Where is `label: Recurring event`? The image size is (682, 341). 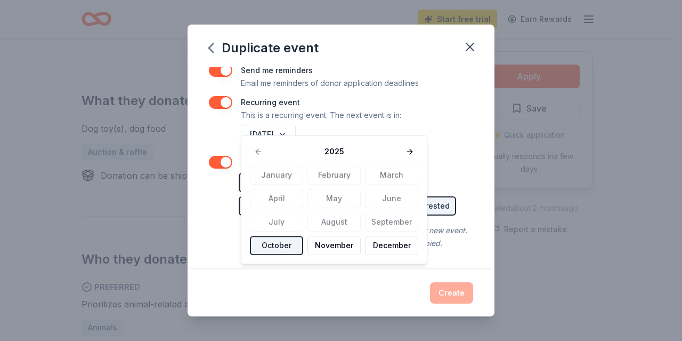 label: Recurring event is located at coordinates (270, 102).